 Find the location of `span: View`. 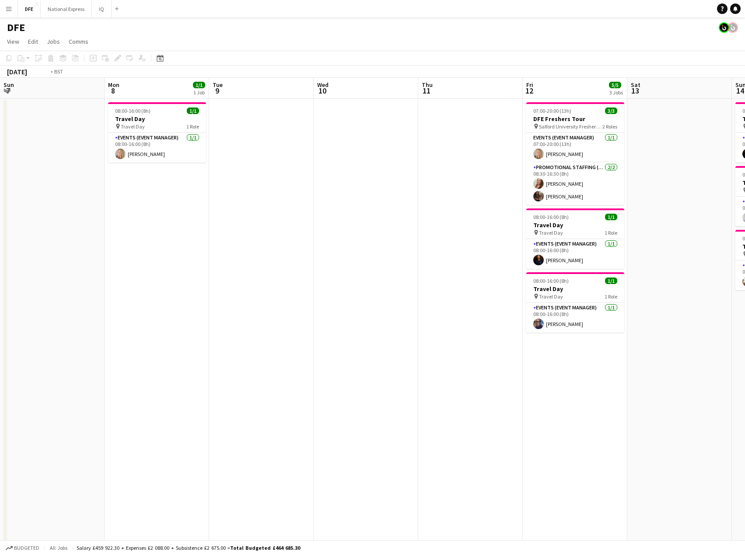

span: View is located at coordinates (13, 42).